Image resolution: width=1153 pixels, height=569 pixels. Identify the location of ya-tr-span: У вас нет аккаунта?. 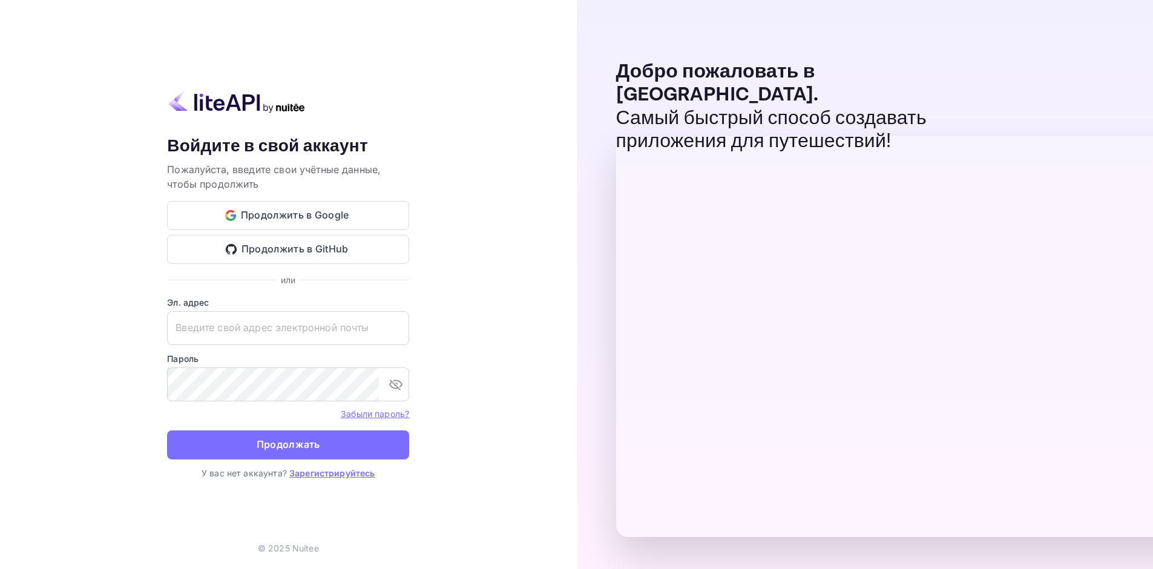
(244, 473).